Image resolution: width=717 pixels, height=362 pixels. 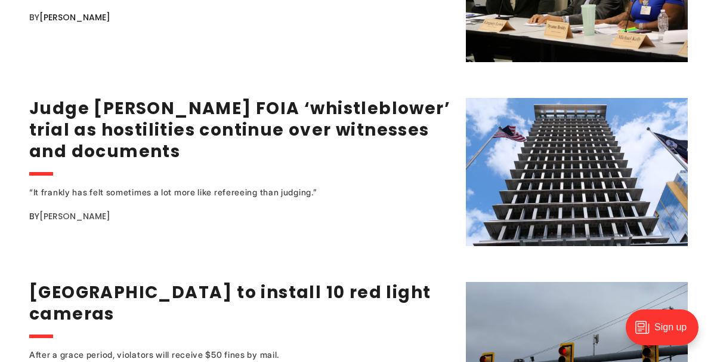 What do you see at coordinates (577, 172) in the screenshot?
I see `img: Judge postpones FOIA ‘whistleblower’ trial as hostilities continue over witnesses and documents` at bounding box center [577, 172].